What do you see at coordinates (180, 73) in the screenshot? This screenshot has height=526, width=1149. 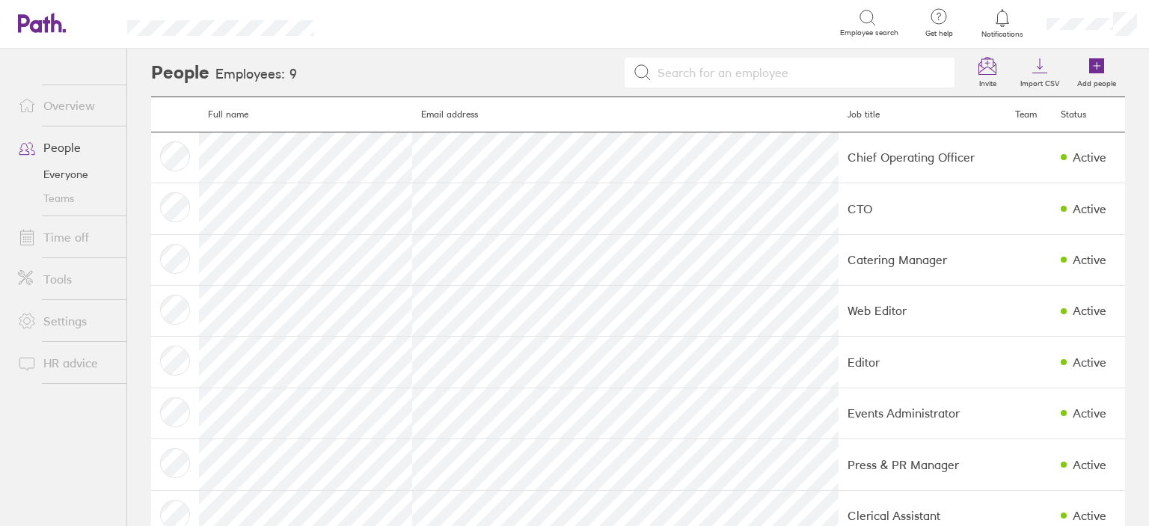 I see `h2: People` at bounding box center [180, 73].